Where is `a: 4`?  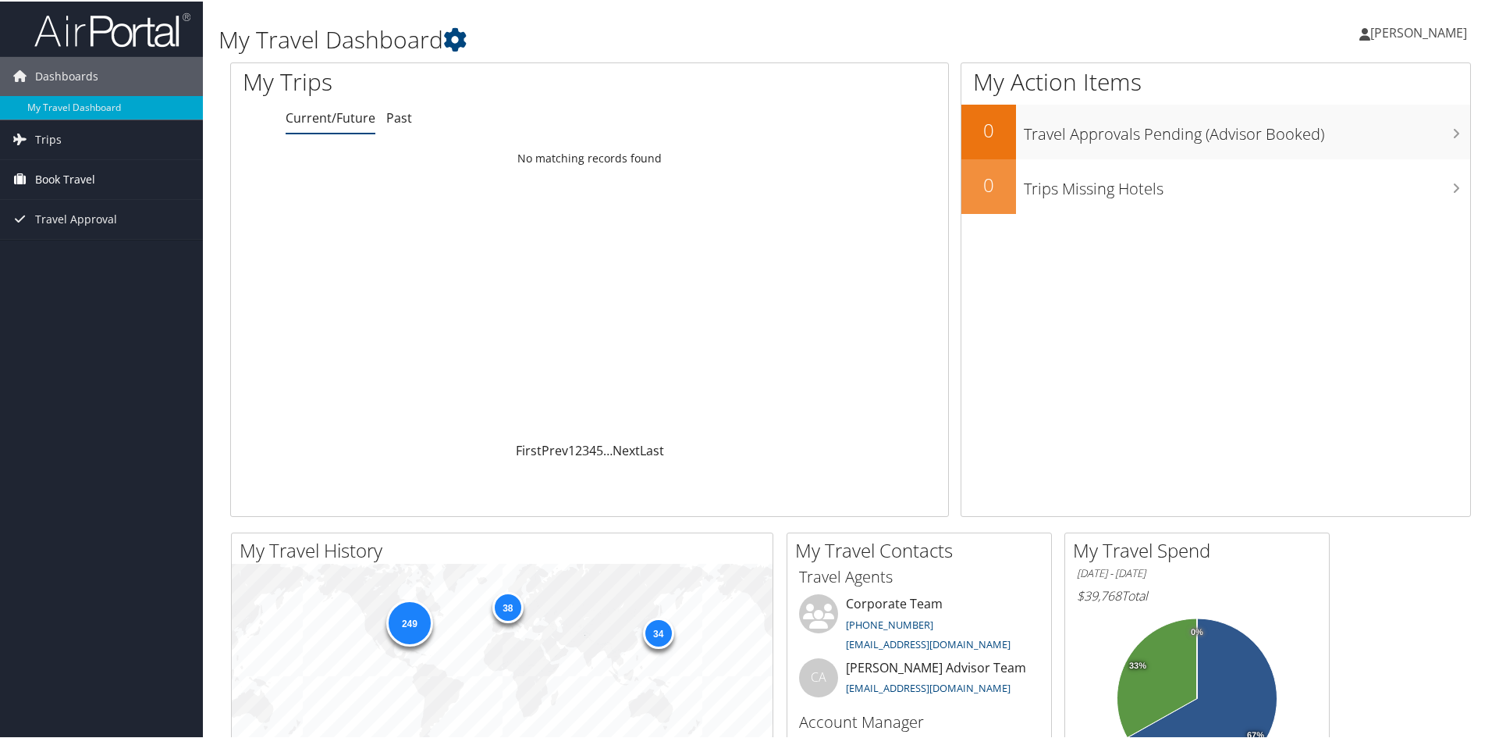
a: 4 is located at coordinates (592, 449).